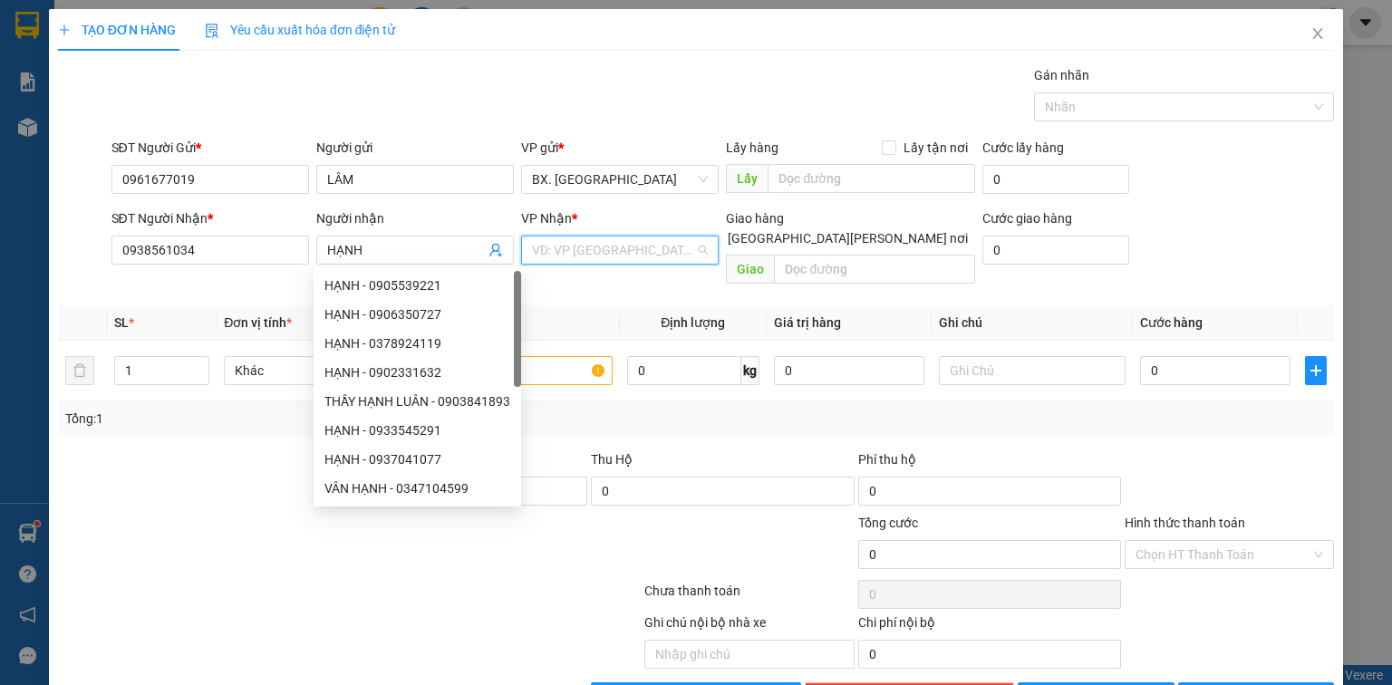 The width and height of the screenshot is (1392, 685). I want to click on label: Cước giao hàng, so click(1027, 218).